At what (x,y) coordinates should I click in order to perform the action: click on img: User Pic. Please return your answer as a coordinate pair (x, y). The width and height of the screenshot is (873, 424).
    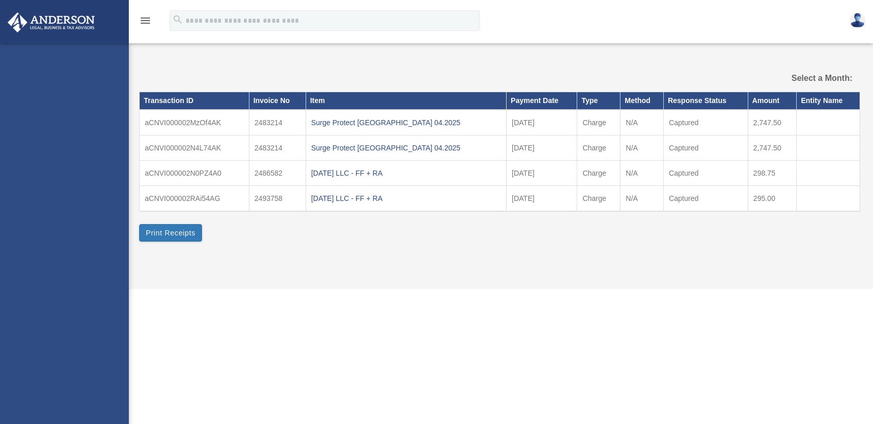
    Looking at the image, I should click on (858, 20).